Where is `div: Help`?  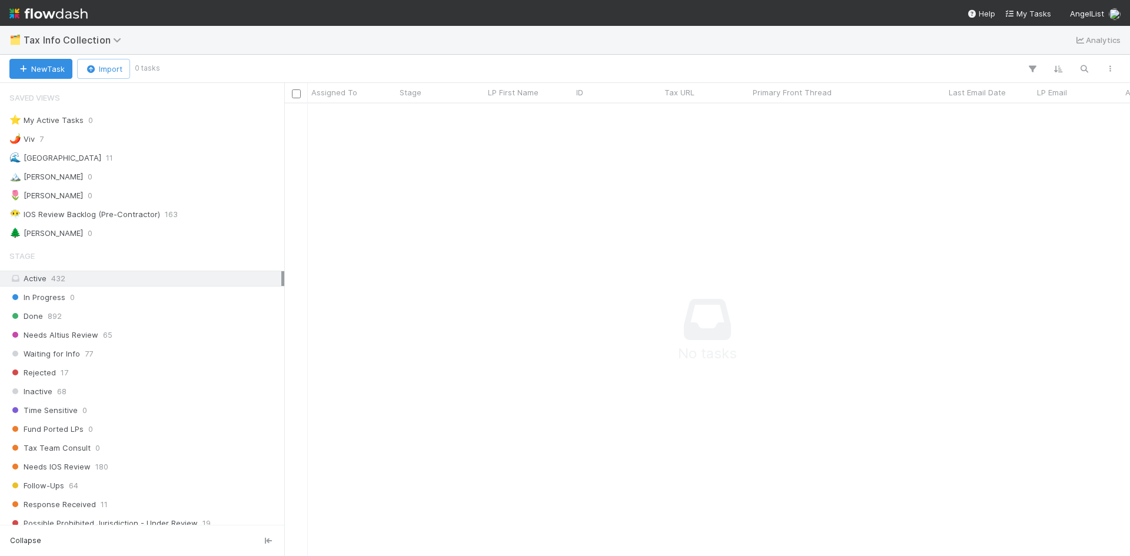
div: Help is located at coordinates (981, 14).